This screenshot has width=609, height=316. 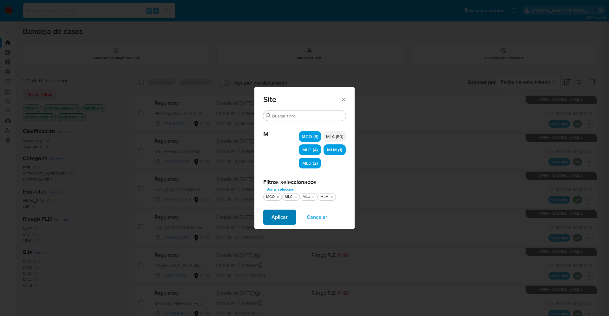 I want to click on div: MLU (2), so click(x=310, y=163).